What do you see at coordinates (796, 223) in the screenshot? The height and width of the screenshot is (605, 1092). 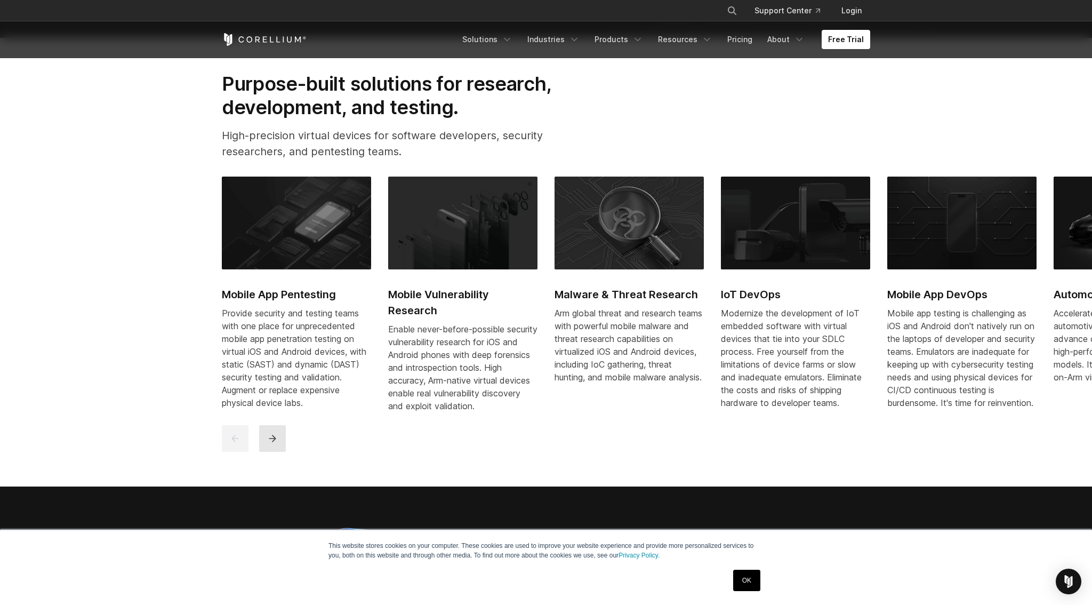 I see `img: IoT DevOps` at bounding box center [796, 223].